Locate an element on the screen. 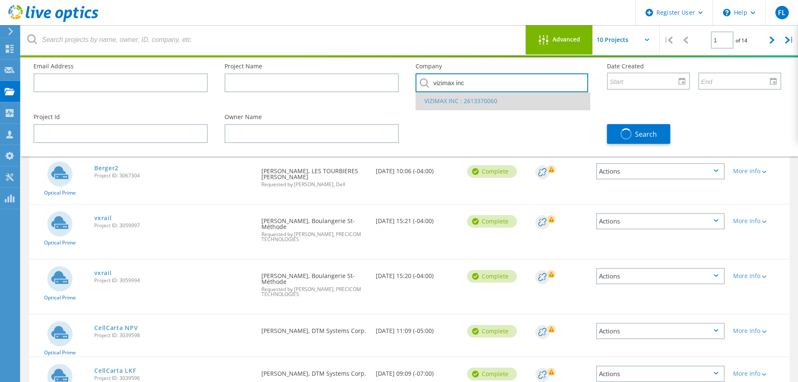  span: FL is located at coordinates (782, 13).